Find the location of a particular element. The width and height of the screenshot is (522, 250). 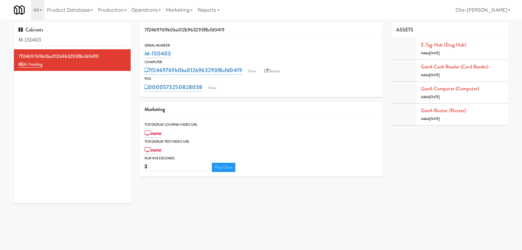

a: E-tag-hub (Etag Hub) is located at coordinates (443, 45).